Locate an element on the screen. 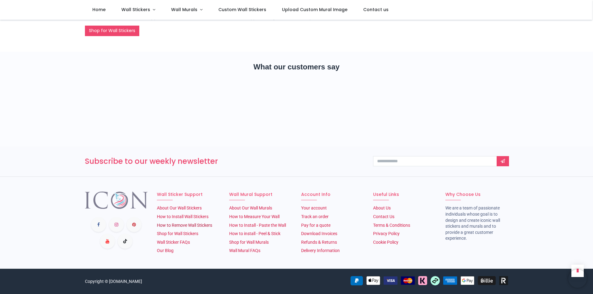 Image resolution: width=593 pixels, height=294 pixels. strong: Our expert is also available by phone, email or live chat for further advice and support through ... is located at coordinates (205, 18).